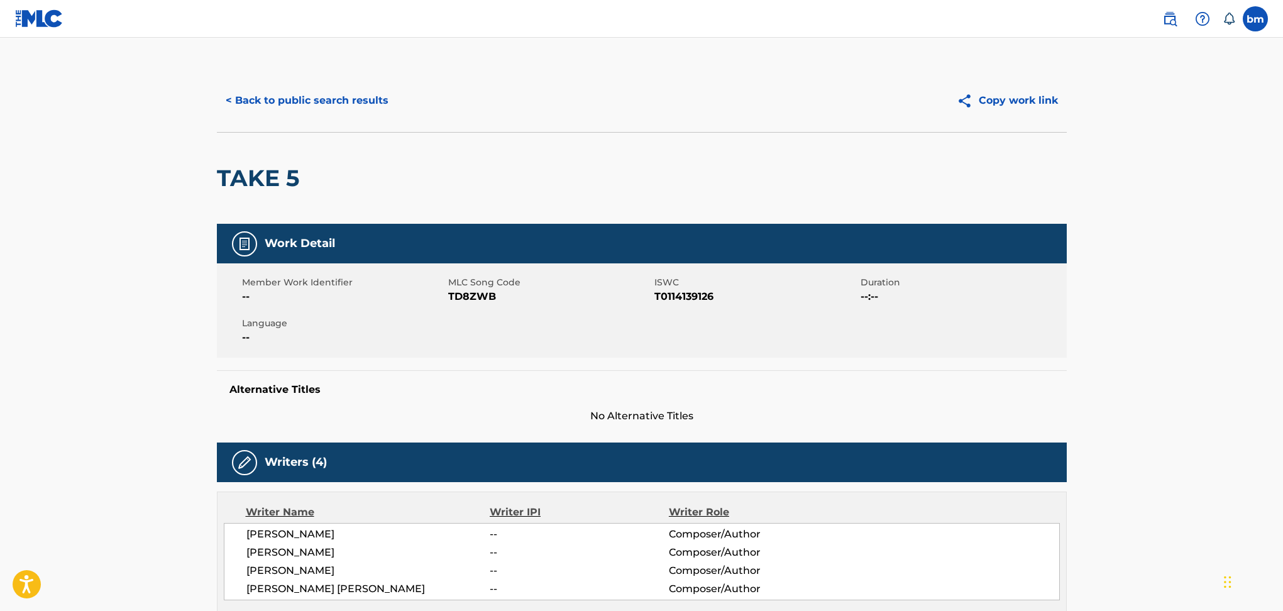 The image size is (1283, 611). I want to click on div: Writer IPI, so click(579, 512).